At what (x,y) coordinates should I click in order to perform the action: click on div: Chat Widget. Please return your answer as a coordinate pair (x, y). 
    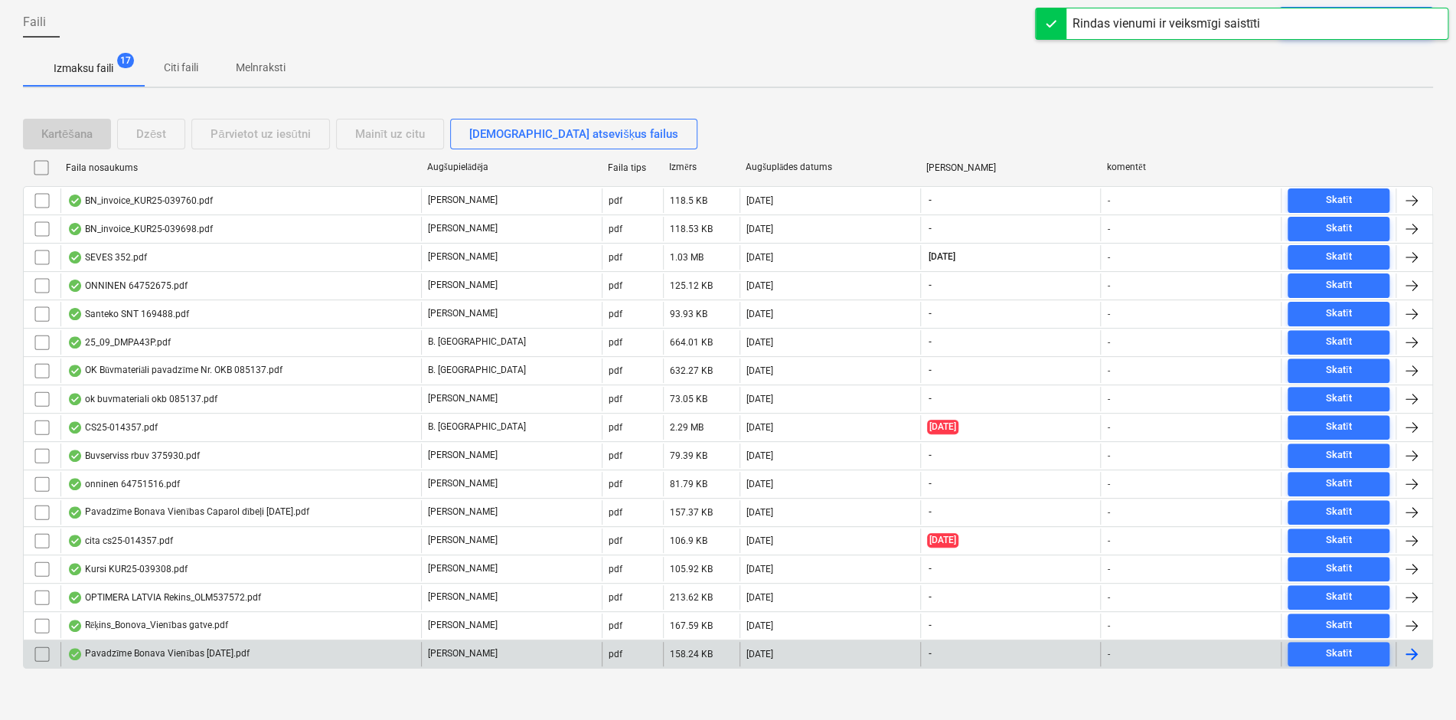
    Looking at the image, I should click on (1418, 683).